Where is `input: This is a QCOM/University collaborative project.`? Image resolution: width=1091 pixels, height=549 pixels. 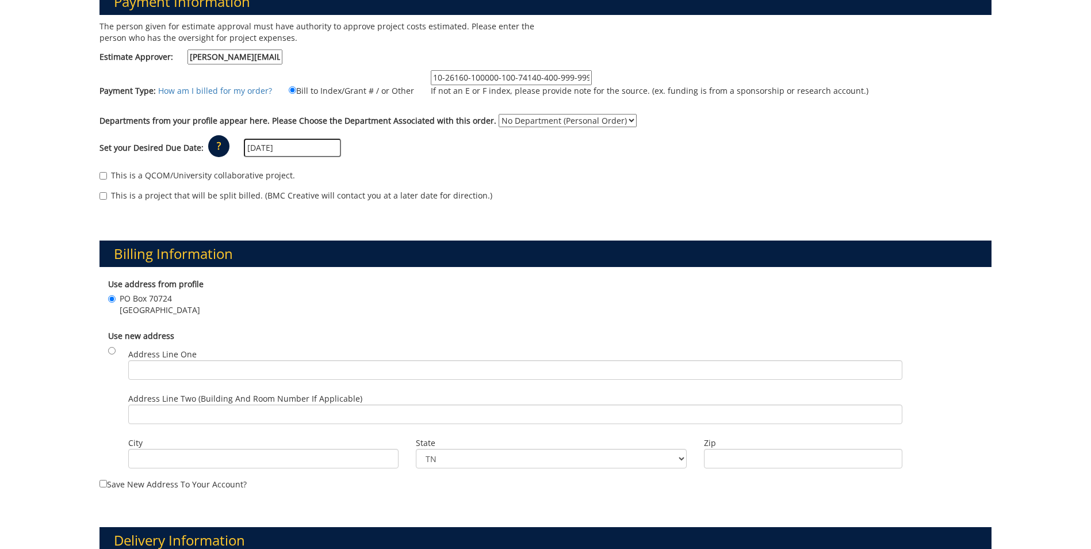
input: This is a QCOM/University collaborative project. is located at coordinates (103, 175).